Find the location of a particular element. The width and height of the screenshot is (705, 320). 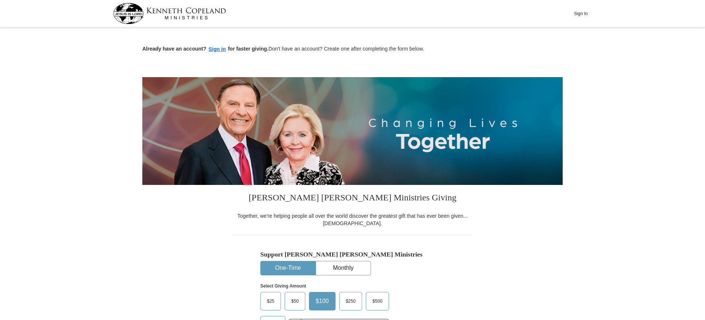

span: $500 is located at coordinates (377, 301).